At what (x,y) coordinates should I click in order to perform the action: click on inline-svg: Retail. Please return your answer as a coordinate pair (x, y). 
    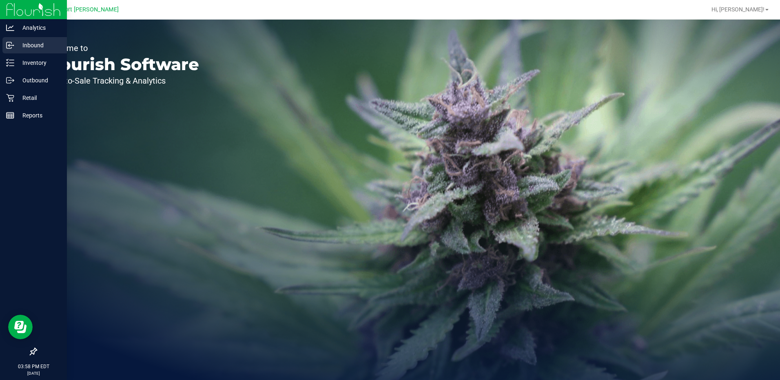
    Looking at the image, I should click on (10, 98).